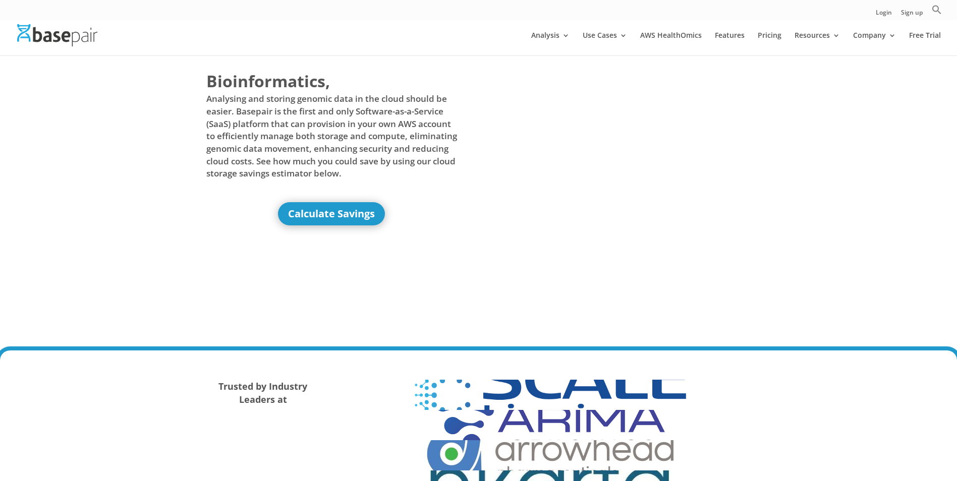 Image resolution: width=957 pixels, height=481 pixels. What do you see at coordinates (937, 12) in the screenshot?
I see `a: Search Icon Link` at bounding box center [937, 12].